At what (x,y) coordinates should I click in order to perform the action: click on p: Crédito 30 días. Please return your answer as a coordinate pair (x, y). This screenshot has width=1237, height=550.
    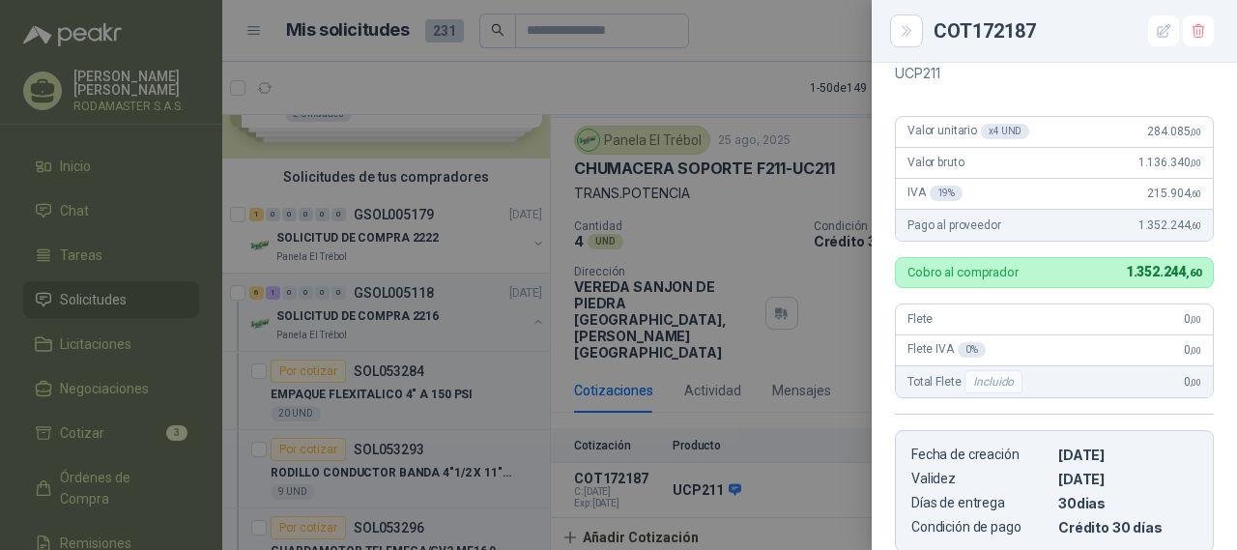
    Looking at the image, I should click on (1127, 526).